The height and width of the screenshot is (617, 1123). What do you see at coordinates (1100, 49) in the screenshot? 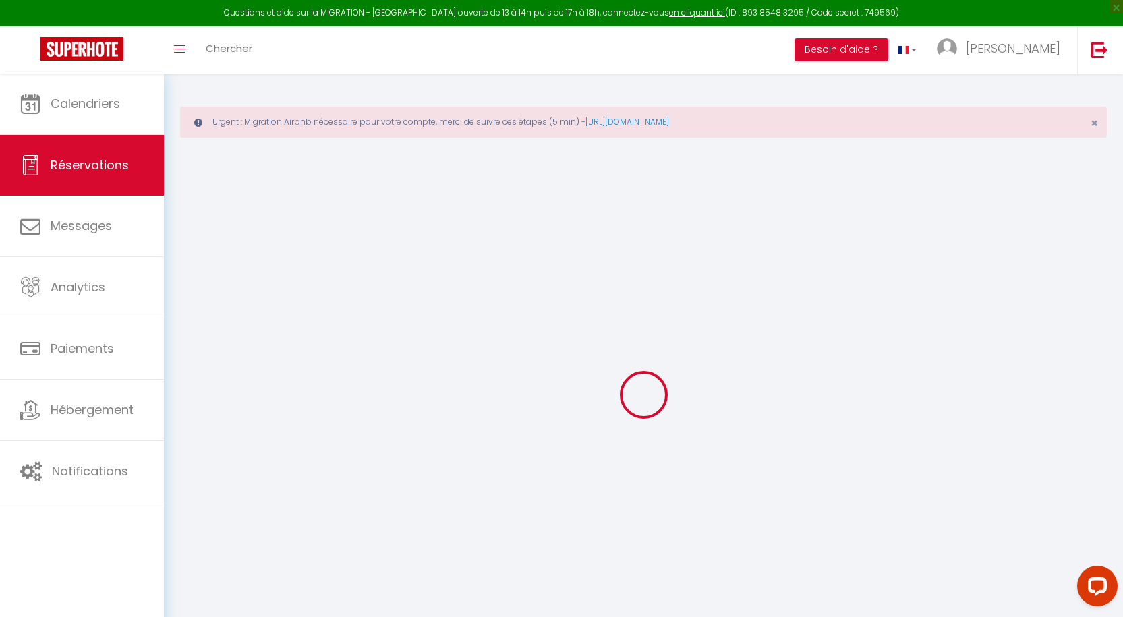
I see `img: logout` at bounding box center [1100, 49].